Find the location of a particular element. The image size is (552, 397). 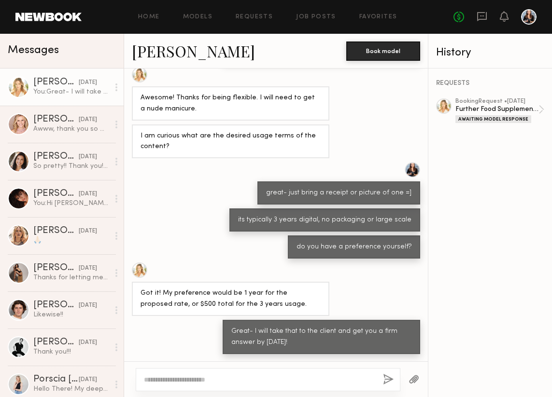

button: Book model is located at coordinates (383, 51).